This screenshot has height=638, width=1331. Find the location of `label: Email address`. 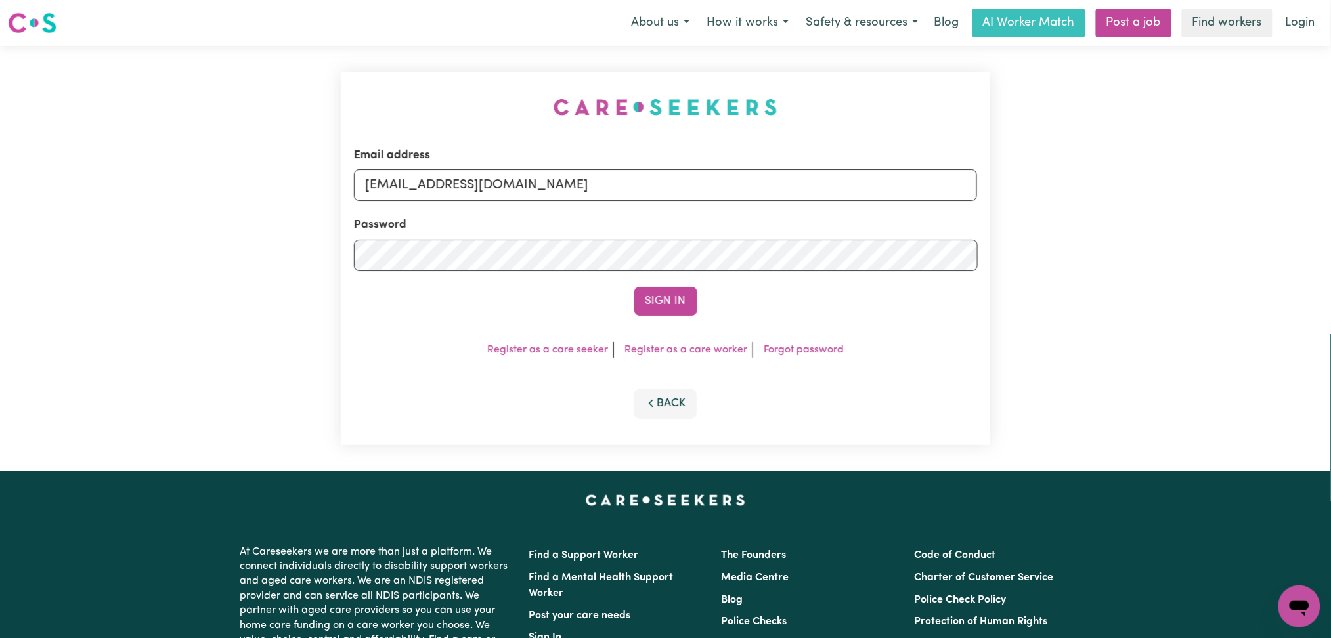

label: Email address is located at coordinates (392, 156).